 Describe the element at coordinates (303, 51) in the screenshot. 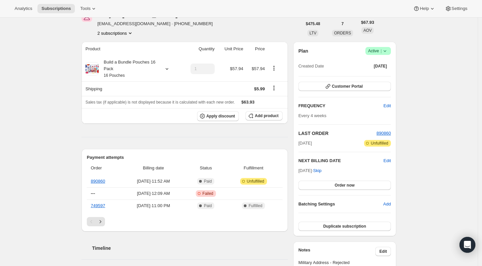

I see `h2: Plan` at that location.